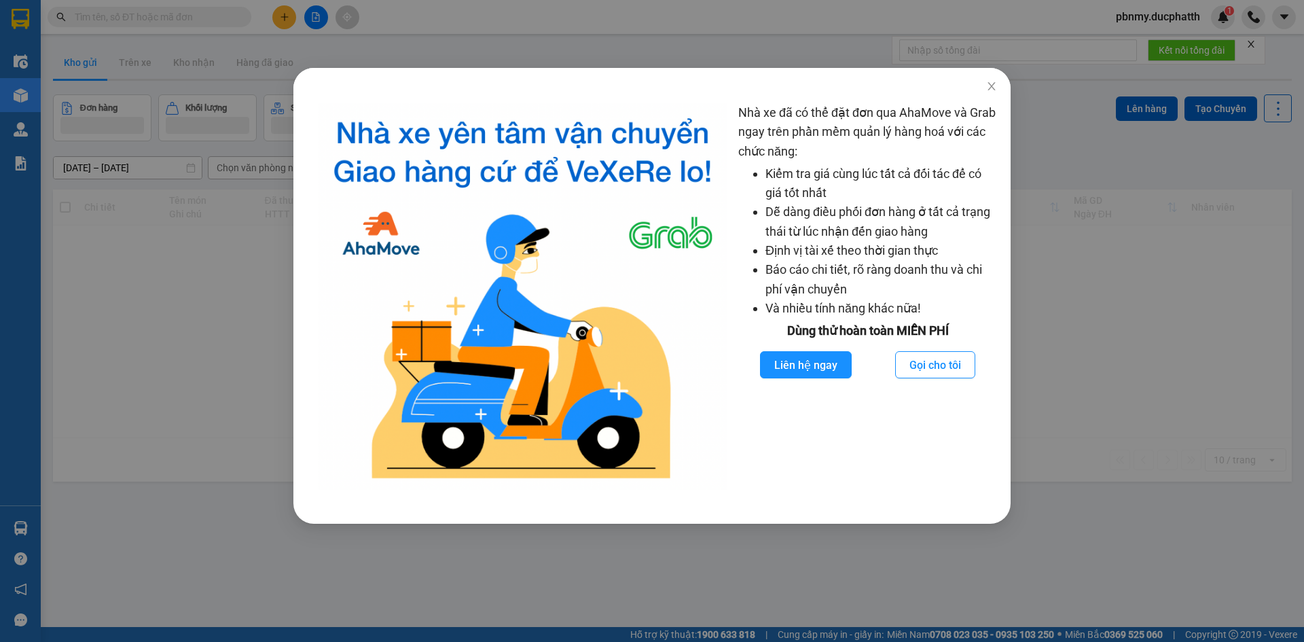 The height and width of the screenshot is (642, 1304). I want to click on img: logo, so click(522, 296).